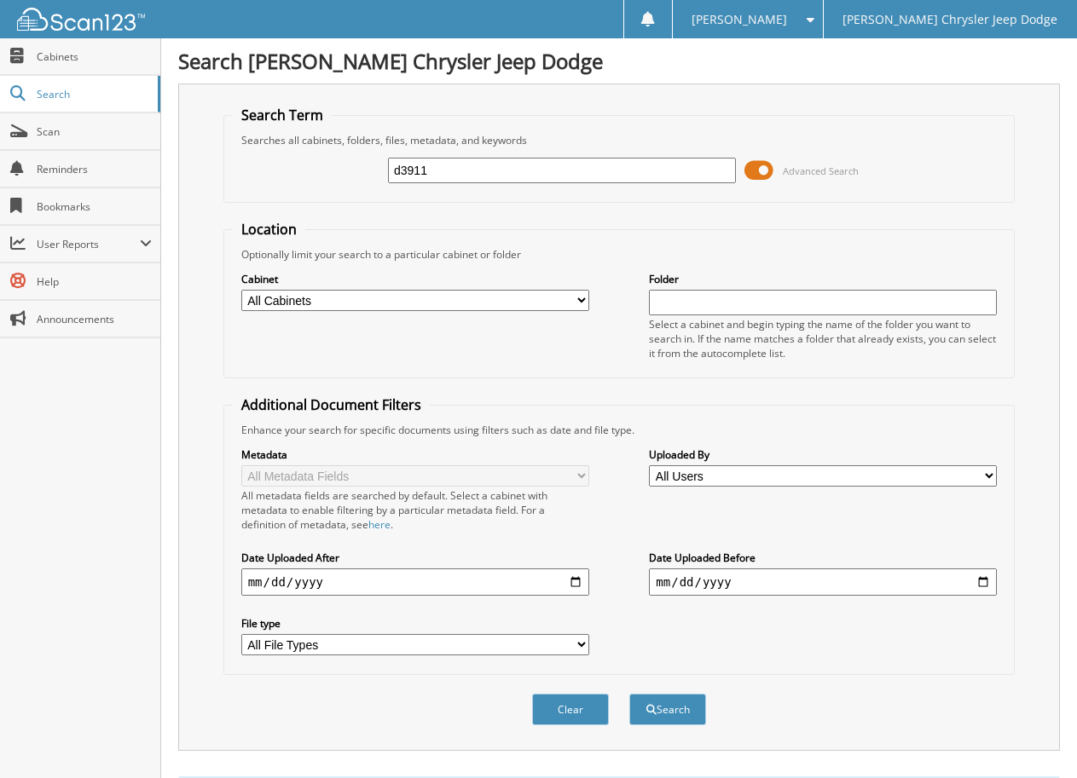 Image resolution: width=1077 pixels, height=778 pixels. I want to click on label: Date Uploaded After, so click(415, 558).